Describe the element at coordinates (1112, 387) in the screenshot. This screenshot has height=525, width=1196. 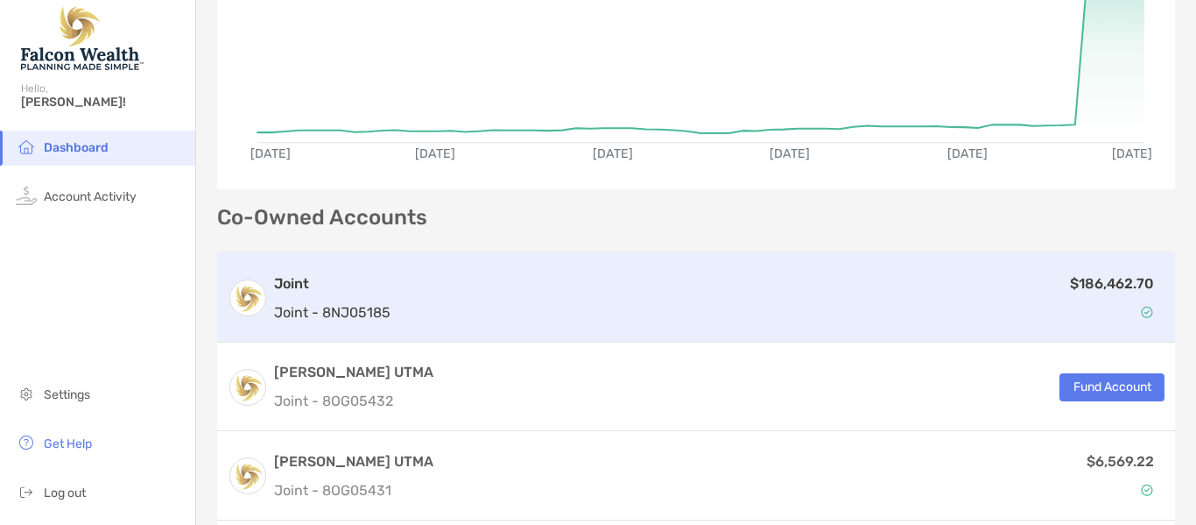
I see `button: Fund Account` at that location.